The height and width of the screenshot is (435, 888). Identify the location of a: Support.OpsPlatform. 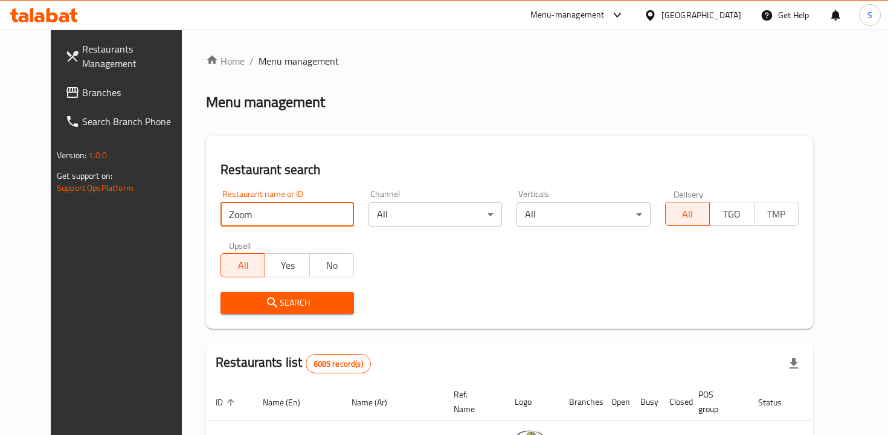
(95, 188).